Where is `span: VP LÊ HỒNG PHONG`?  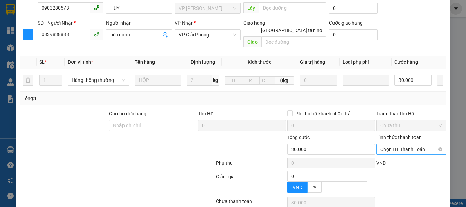
span: VP LÊ HỒNG PHONG is located at coordinates (207, 8).